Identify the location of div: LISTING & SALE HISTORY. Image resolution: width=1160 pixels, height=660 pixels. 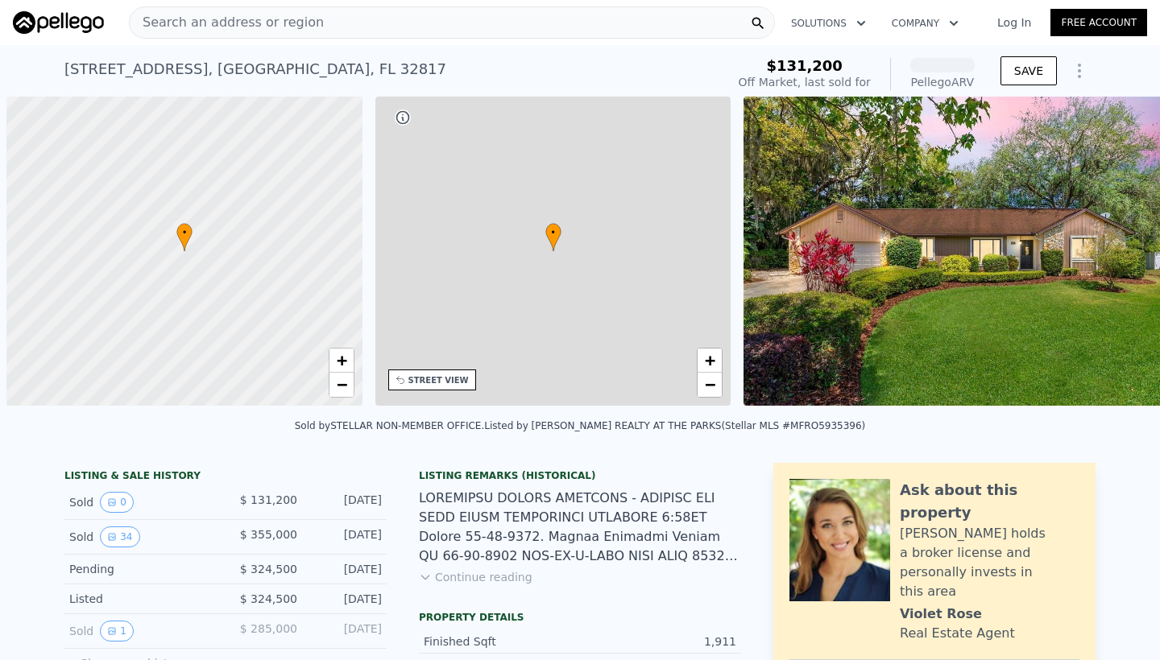
(226, 478).